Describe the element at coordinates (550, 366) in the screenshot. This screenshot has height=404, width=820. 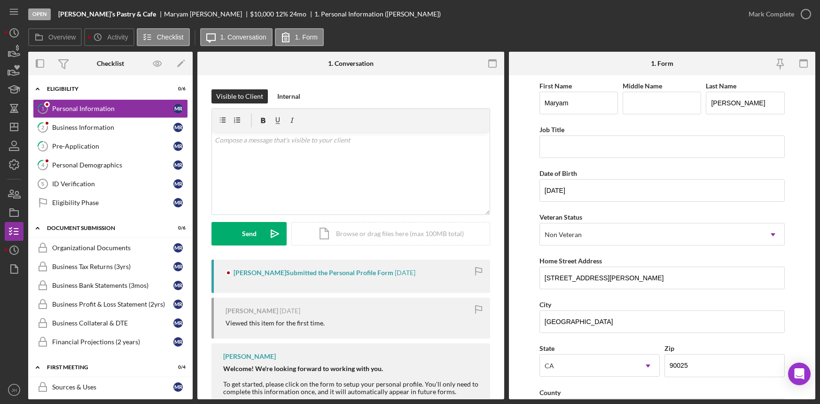
I see `div: CA` at that location.